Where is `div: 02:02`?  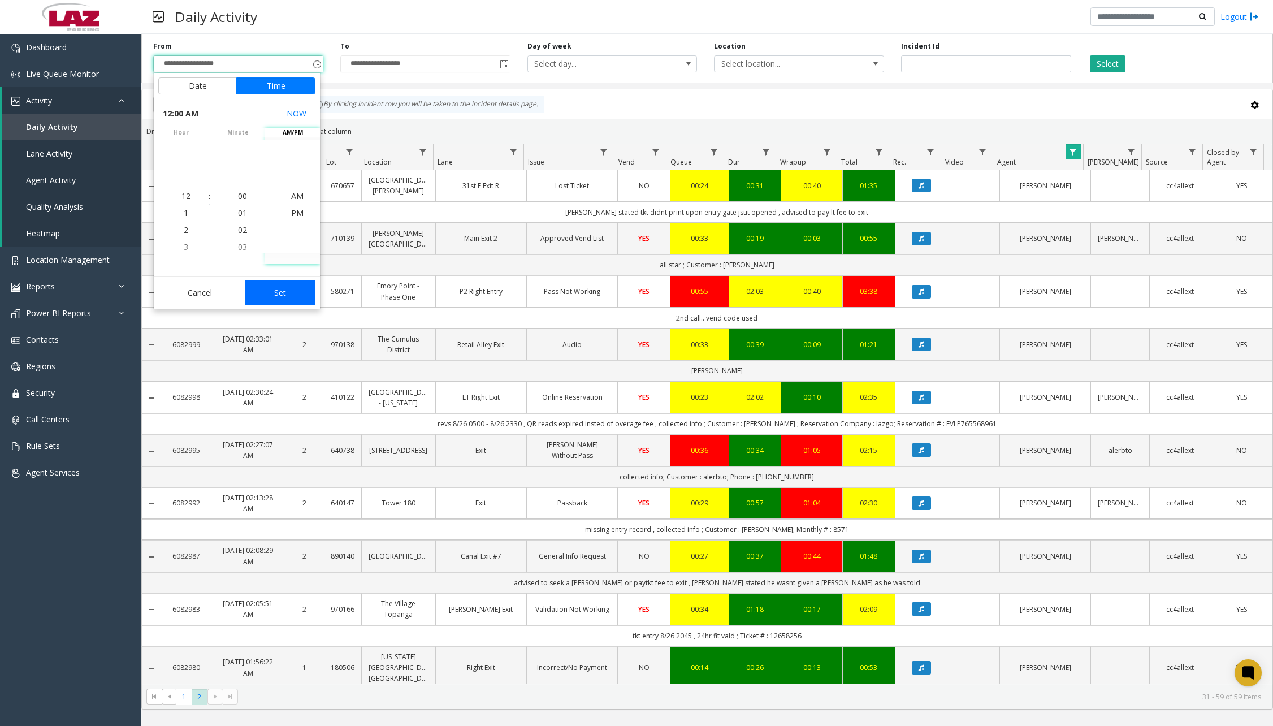 div: 02:02 is located at coordinates (755, 397).